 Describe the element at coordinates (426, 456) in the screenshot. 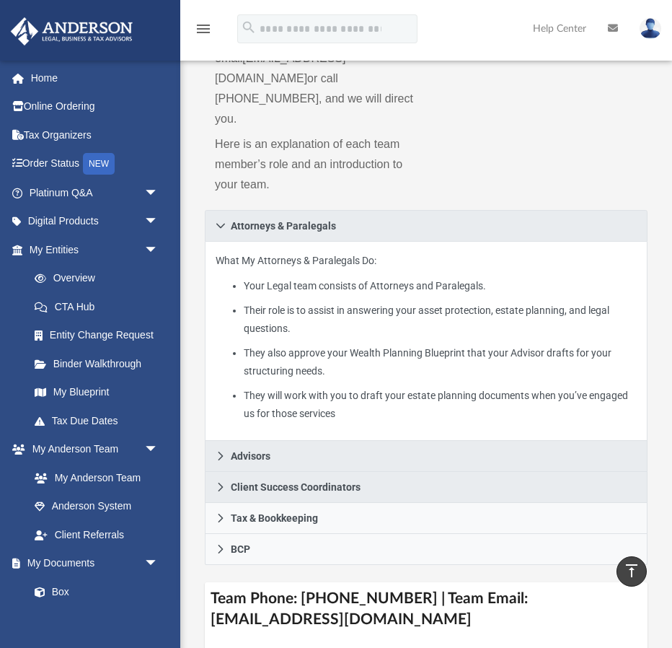

I see `a: Advisors` at that location.